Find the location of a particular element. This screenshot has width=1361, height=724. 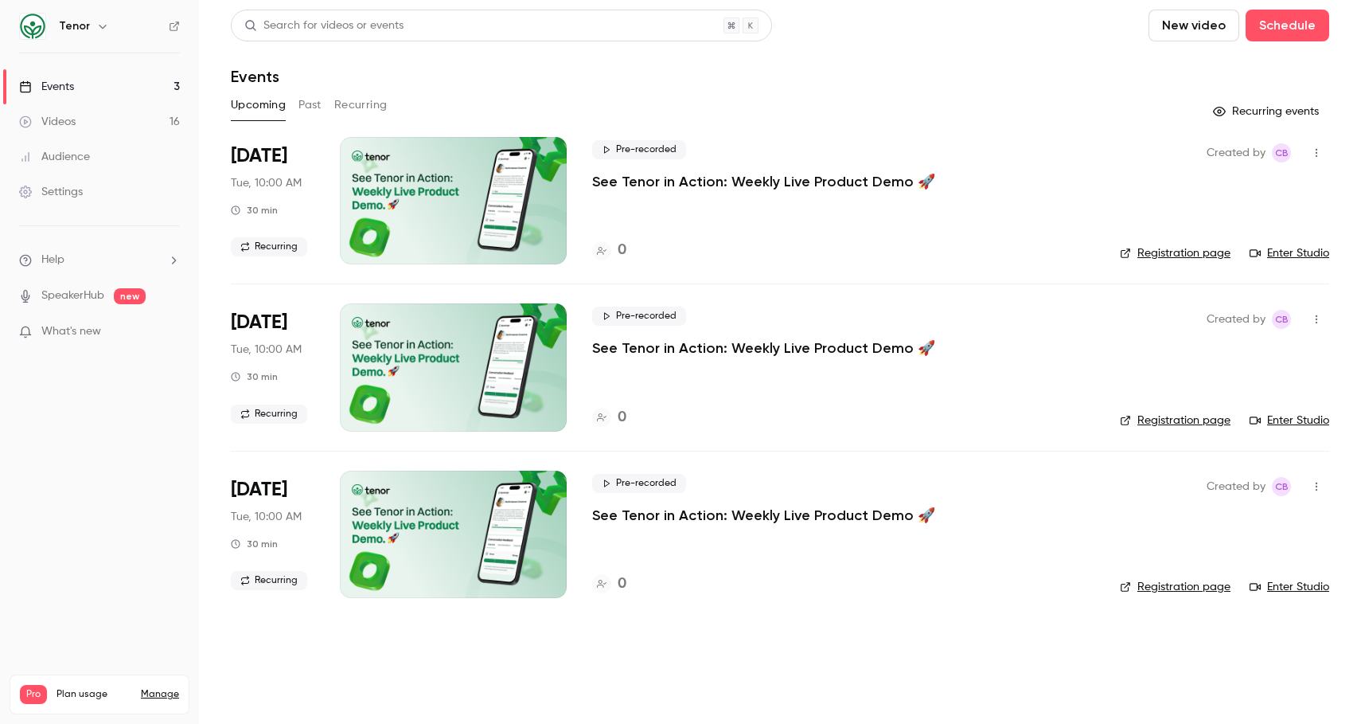

div: Oct 14 Tue, 10:00 AM (America/Los Angeles) is located at coordinates (272, 201).